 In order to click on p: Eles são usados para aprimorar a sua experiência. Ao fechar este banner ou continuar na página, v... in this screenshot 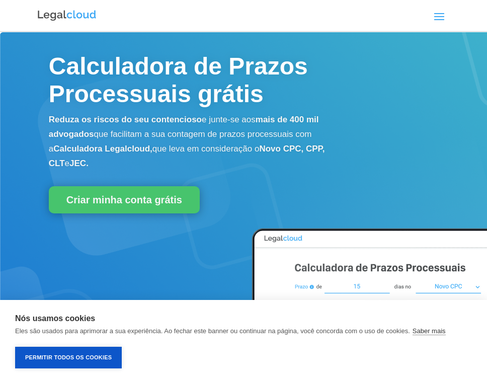, I will do `click(212, 330)`.